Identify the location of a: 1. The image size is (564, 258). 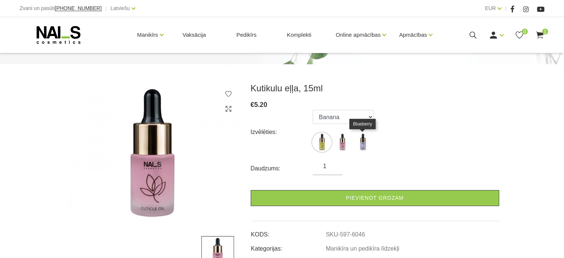
(539, 35).